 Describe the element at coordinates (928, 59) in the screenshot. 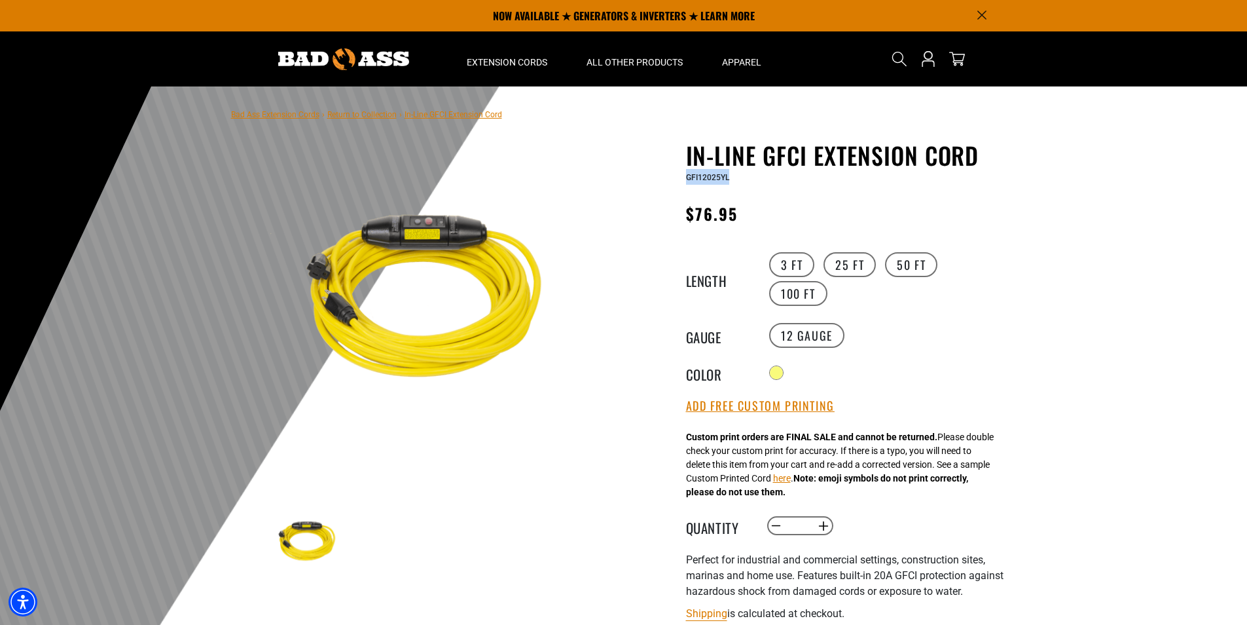

I see `a: Open this option` at that location.